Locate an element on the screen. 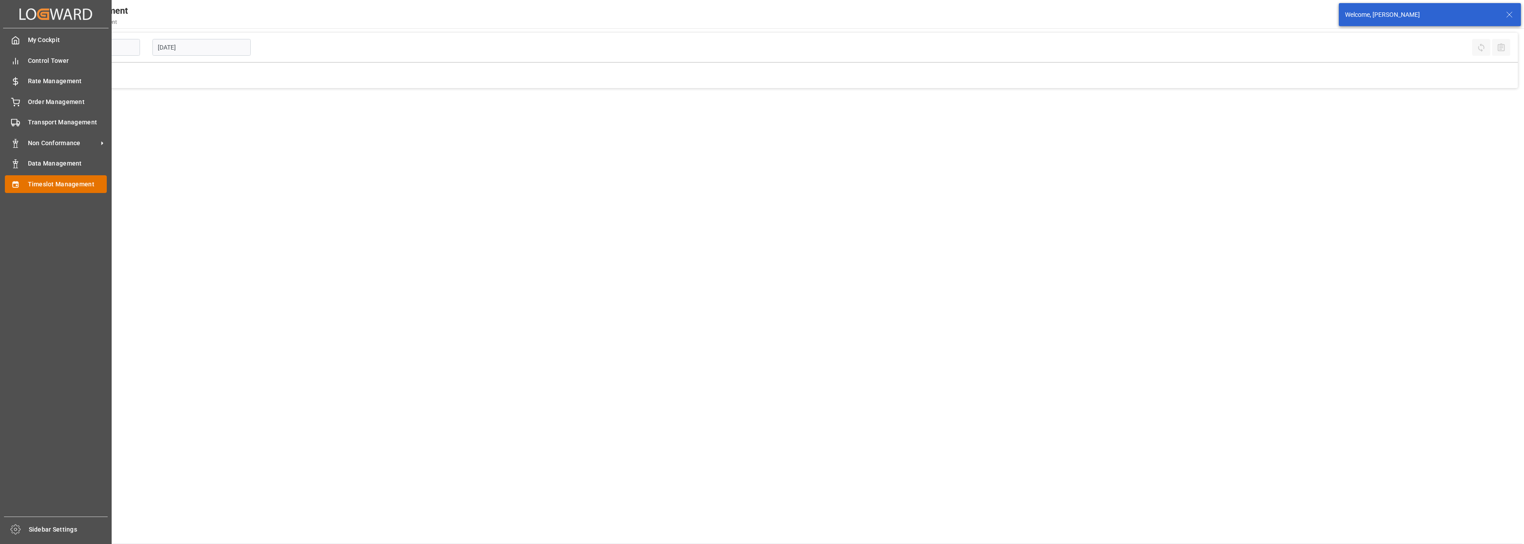 The height and width of the screenshot is (544, 1524). span: Rate Management is located at coordinates (67, 81).